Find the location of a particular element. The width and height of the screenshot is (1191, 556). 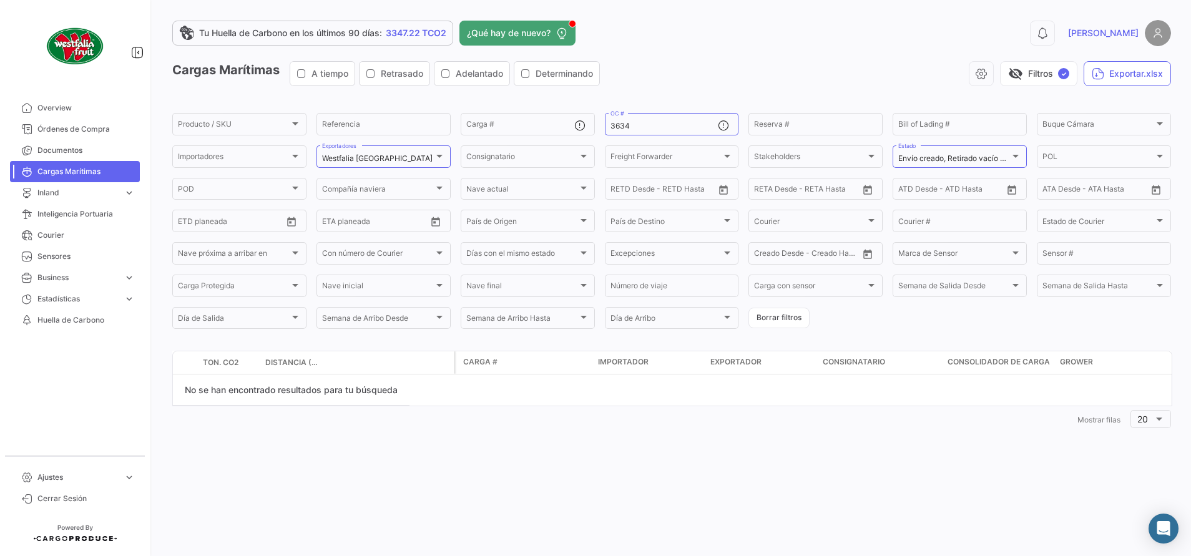

button: Determinando is located at coordinates (557, 74).